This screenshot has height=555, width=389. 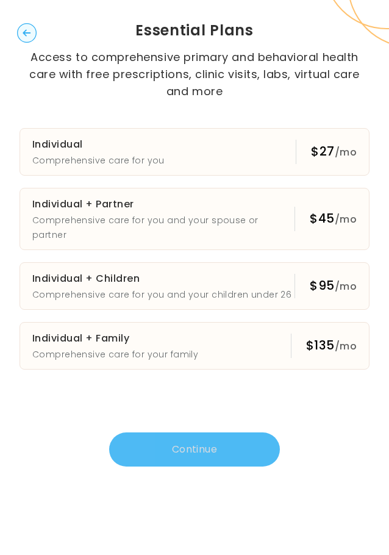 I want to click on div: $45, so click(x=333, y=219).